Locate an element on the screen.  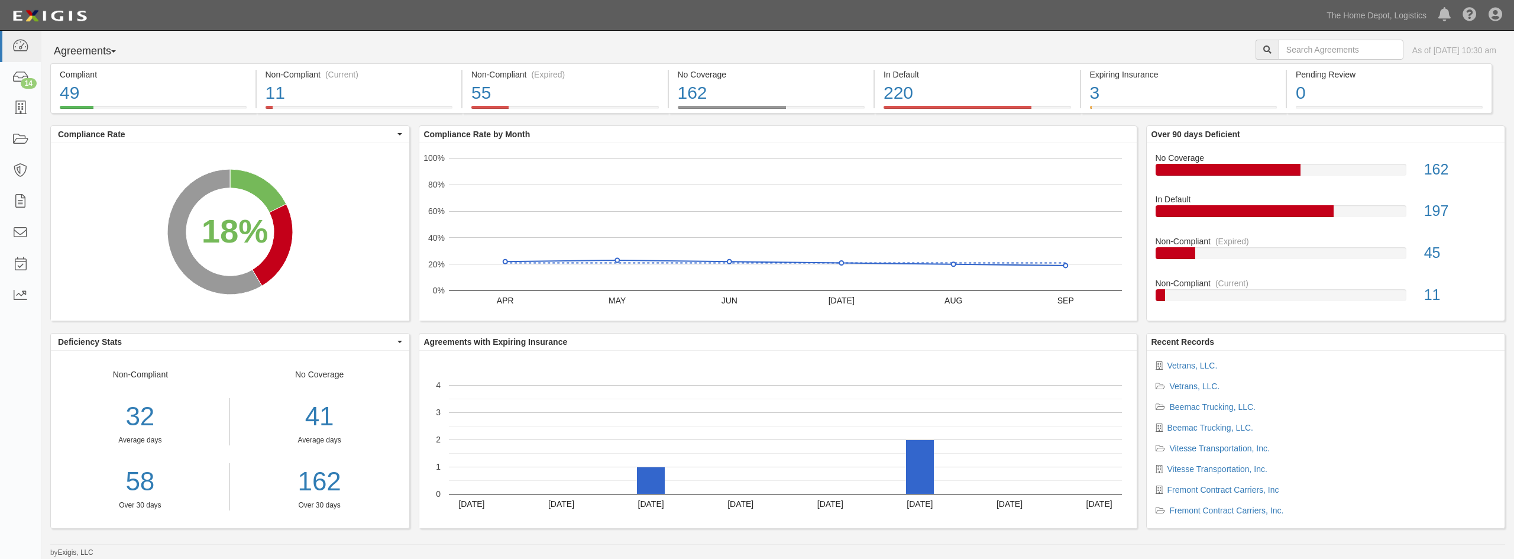
a: Expiring Insurance3 is located at coordinates (1184, 111).